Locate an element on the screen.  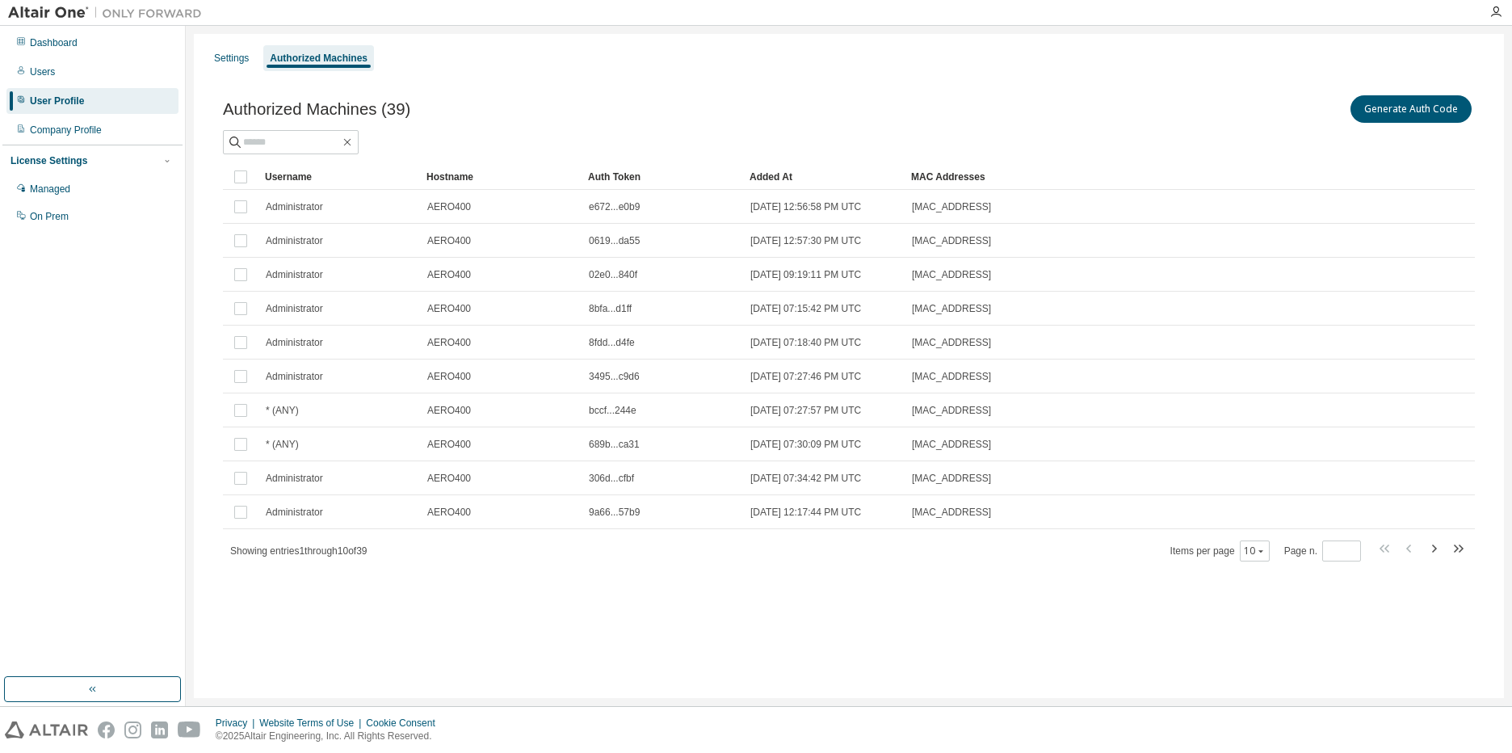
div: Settings is located at coordinates (231, 58).